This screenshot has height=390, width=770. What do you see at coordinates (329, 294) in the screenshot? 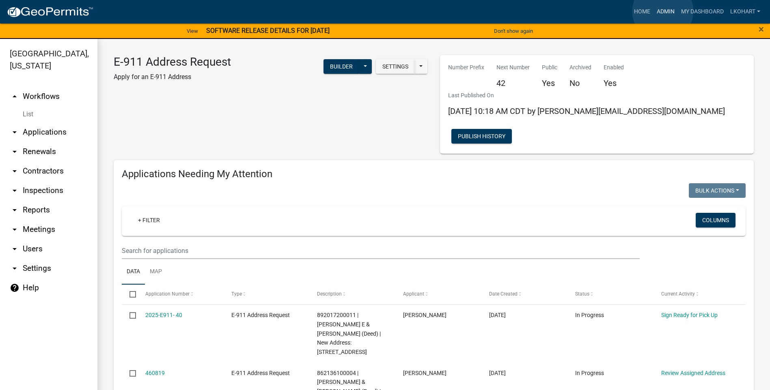
I see `span: Description` at bounding box center [329, 294].